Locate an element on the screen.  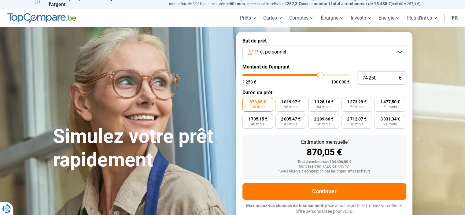
span: fixe is located at coordinates (184, 4).